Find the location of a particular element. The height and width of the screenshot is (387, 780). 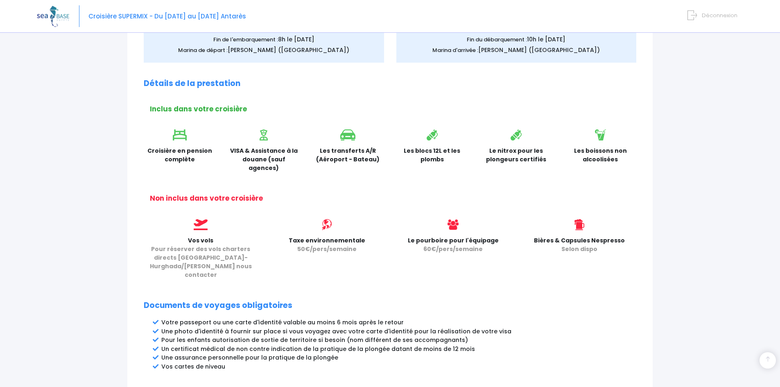

p: Le nitrox pour les plongeurs certifiés is located at coordinates (516, 155).